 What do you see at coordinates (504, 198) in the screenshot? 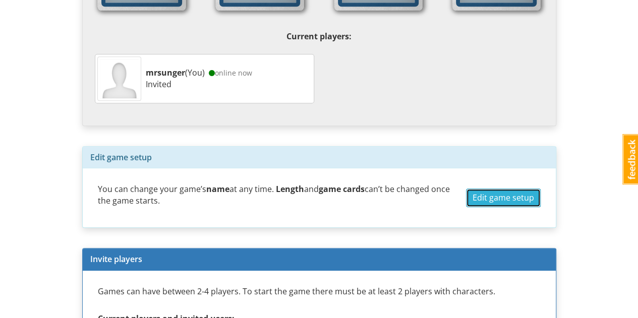
I see `span: Edit game setup` at bounding box center [504, 198].